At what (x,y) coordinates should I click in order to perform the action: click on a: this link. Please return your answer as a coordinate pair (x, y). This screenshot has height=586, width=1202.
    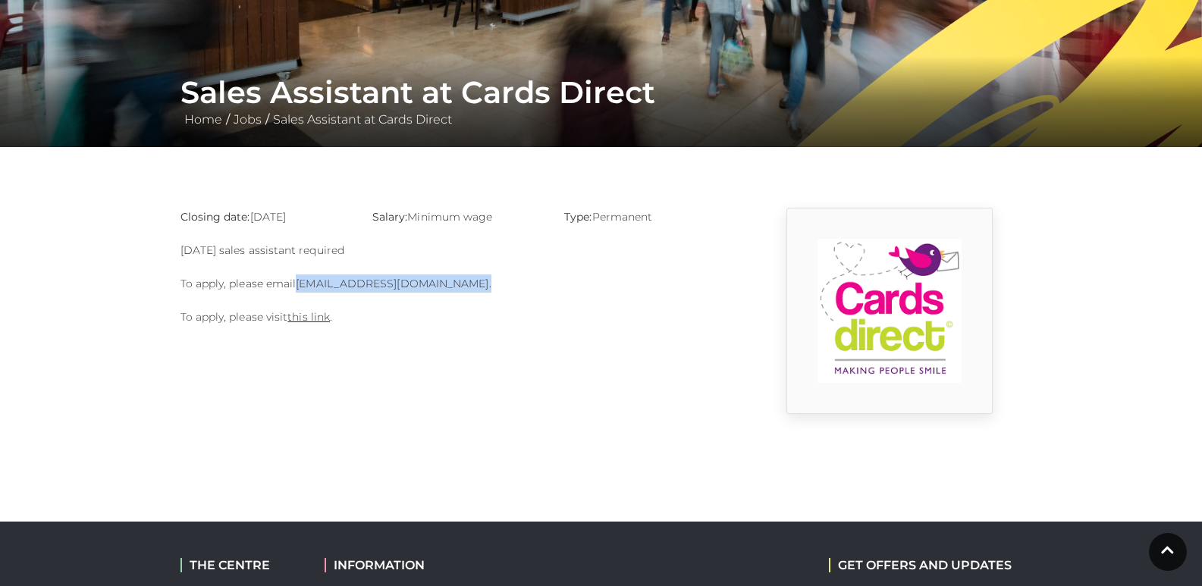
    Looking at the image, I should click on (309, 317).